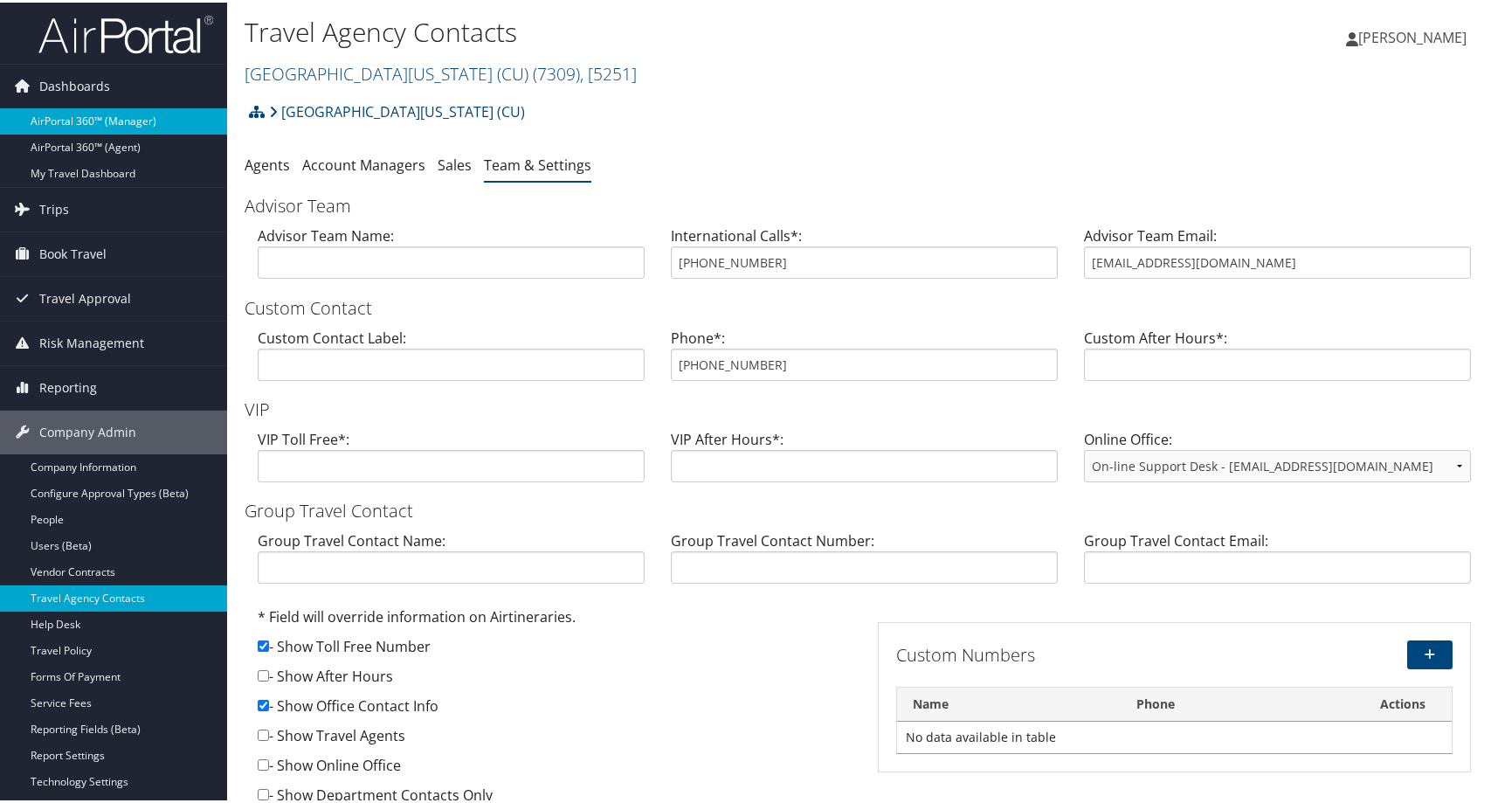 This screenshot has width=1491, height=803. I want to click on span: Book Travel, so click(72, 252).